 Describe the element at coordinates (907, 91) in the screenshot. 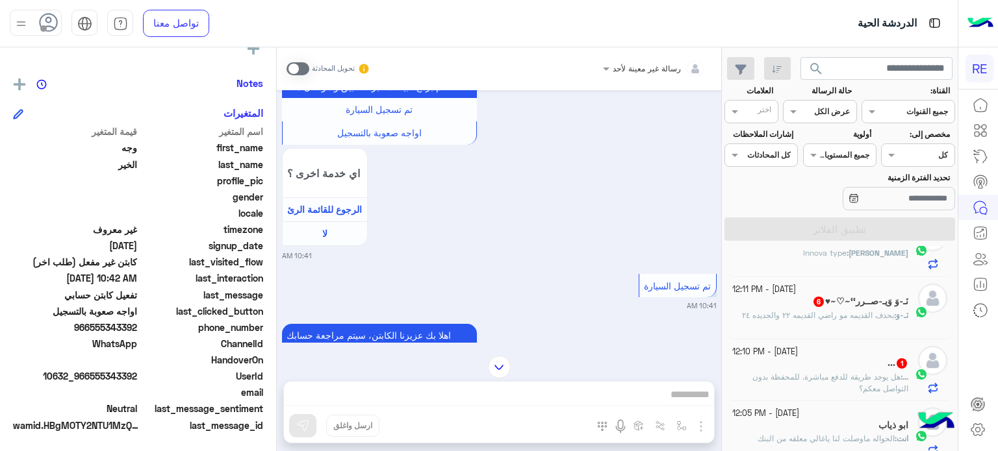

I see `label: القناة:` at that location.